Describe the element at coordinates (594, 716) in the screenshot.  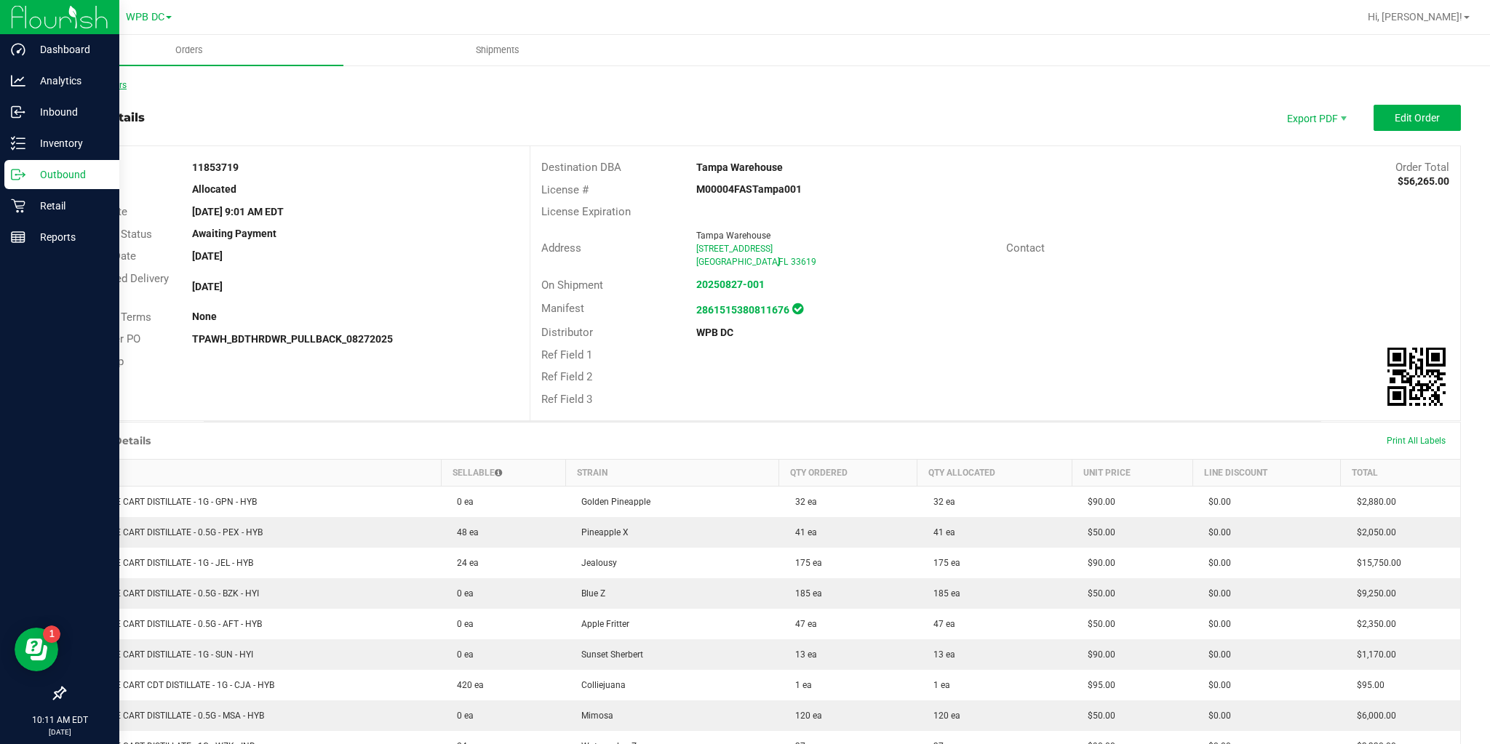
I see `span: Mimosa` at that location.